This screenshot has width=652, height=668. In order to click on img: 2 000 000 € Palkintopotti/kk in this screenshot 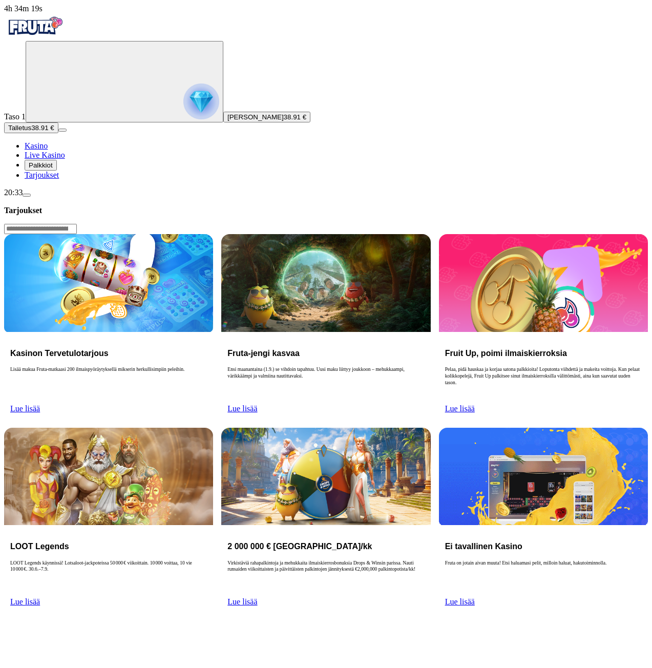, I will do `click(326, 477)`.